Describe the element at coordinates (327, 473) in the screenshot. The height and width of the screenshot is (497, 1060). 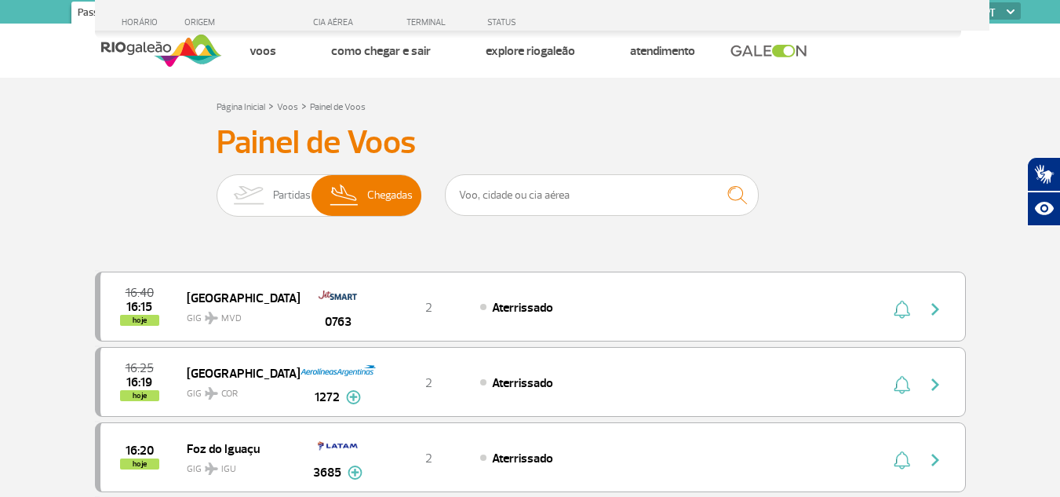
I see `span: 3685` at that location.